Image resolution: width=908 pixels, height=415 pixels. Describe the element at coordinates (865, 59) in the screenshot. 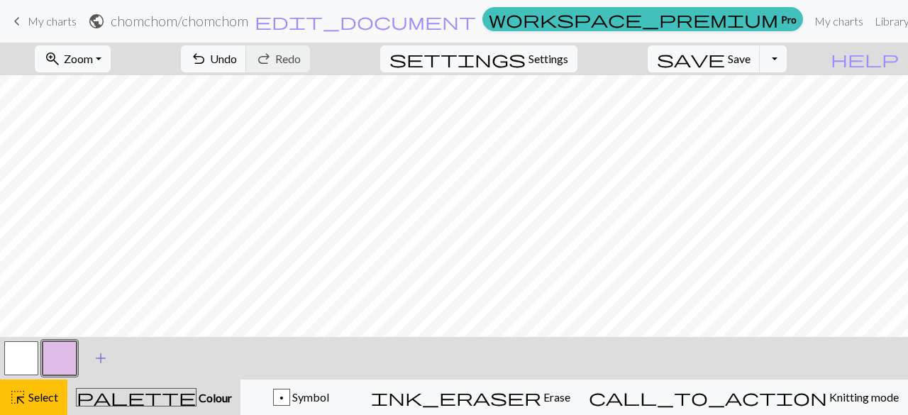

I see `span: help` at that location.